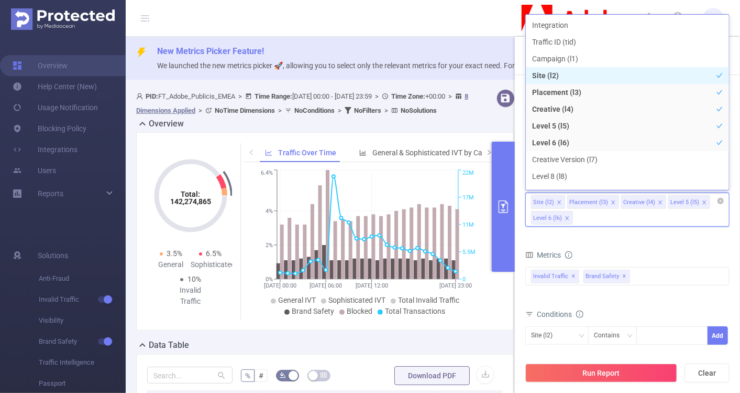 This screenshot has width=740, height=393. What do you see at coordinates (55, 107) in the screenshot?
I see `a: Usage Notification` at bounding box center [55, 107].